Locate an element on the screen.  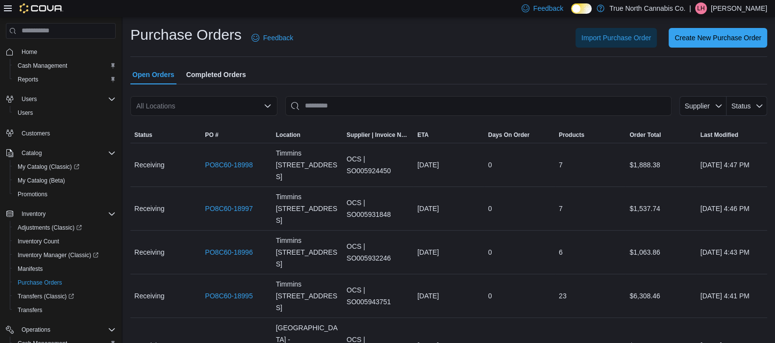
span: Feedback is located at coordinates (278, 38).